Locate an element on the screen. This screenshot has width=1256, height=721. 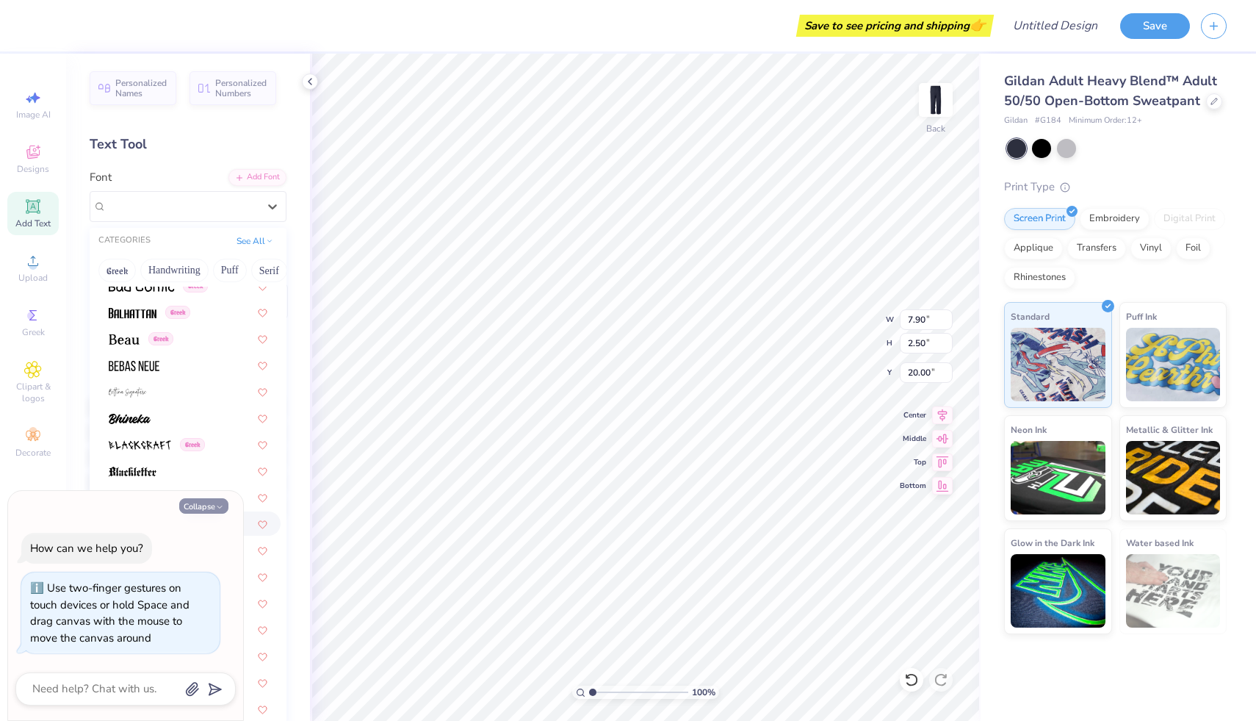
img: Metallic & Glitter Ink is located at coordinates (1173, 477).